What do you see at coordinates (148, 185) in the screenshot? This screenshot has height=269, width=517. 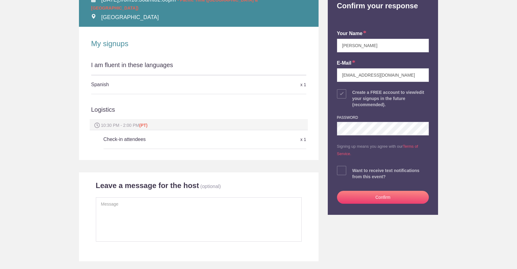 I see `h2: Leave a message for the host` at bounding box center [148, 185].